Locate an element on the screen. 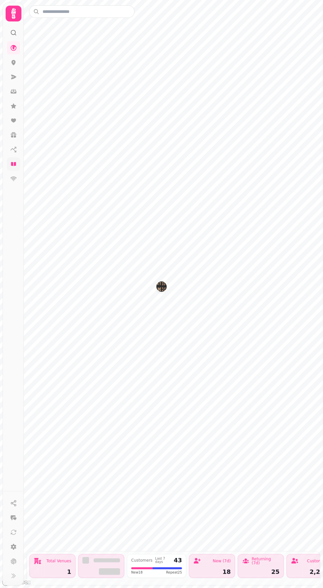 The image size is (323, 588). div: Returning (7d) is located at coordinates (266, 561).